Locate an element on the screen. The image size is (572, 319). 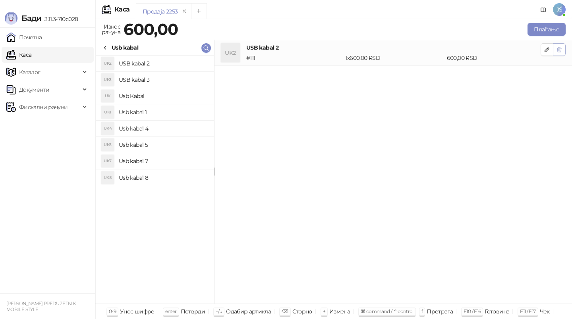
span: 0-9 is located at coordinates (112, 312).